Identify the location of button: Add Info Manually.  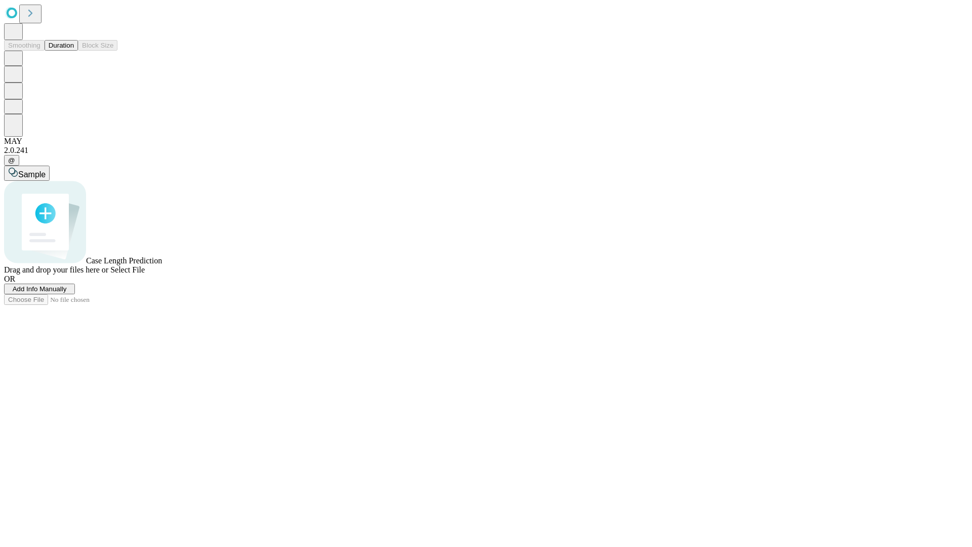
(39, 288).